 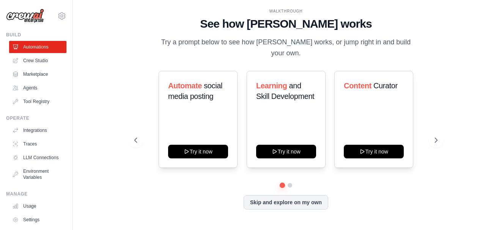 I want to click on span: Automate, so click(x=185, y=86).